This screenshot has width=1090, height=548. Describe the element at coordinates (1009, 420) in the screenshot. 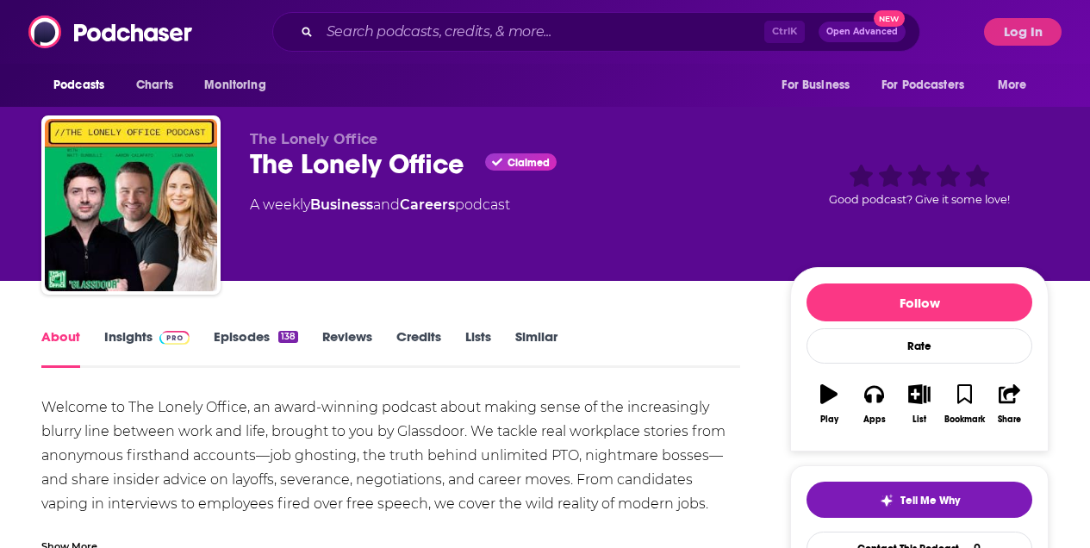

I see `div: Share` at that location.